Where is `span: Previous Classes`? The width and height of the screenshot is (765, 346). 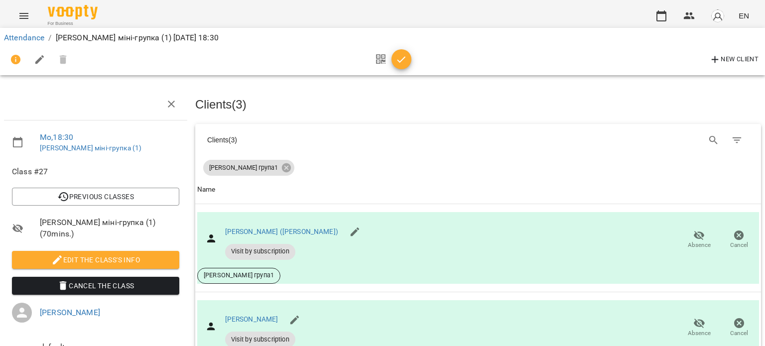
span: Previous Classes is located at coordinates (96, 197).